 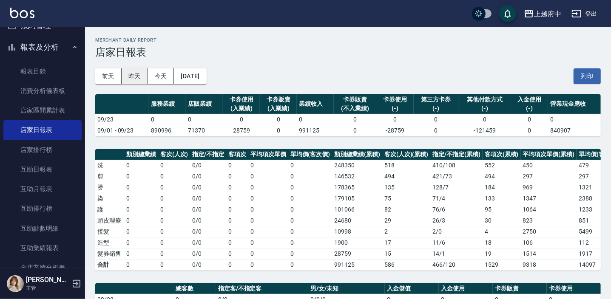 I want to click on td: 15, so click(x=407, y=254).